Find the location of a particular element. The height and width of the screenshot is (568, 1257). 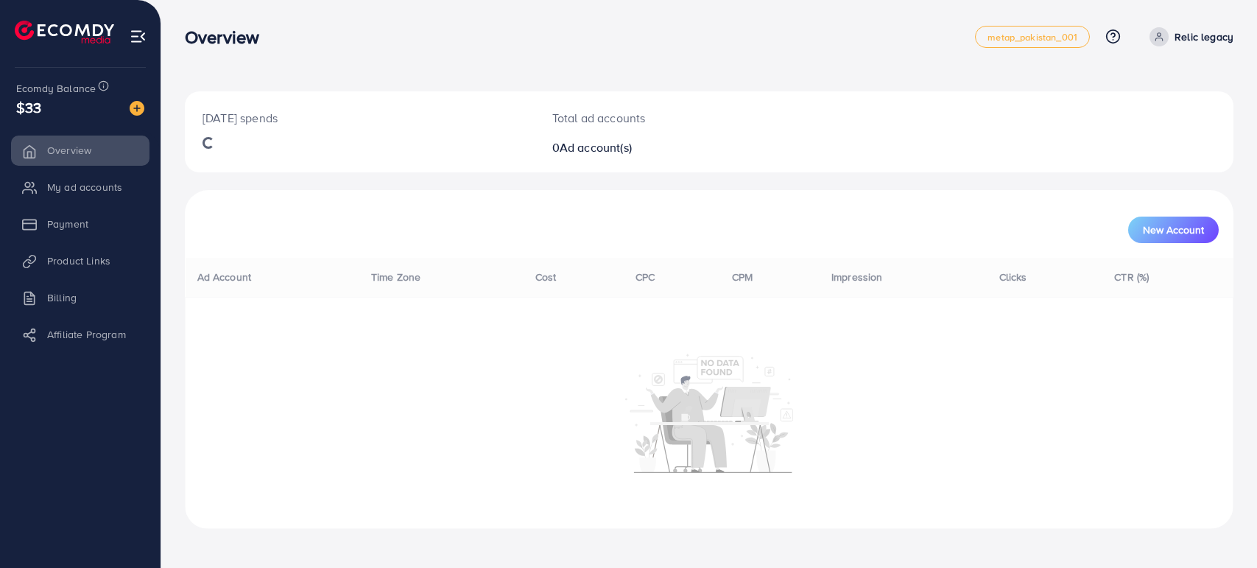

img: image is located at coordinates (137, 108).